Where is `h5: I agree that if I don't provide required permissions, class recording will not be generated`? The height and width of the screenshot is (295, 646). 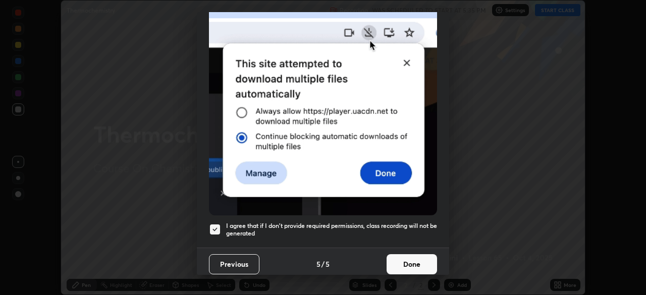 h5: I agree that if I don't provide required permissions, class recording will not be generated is located at coordinates (332, 230).